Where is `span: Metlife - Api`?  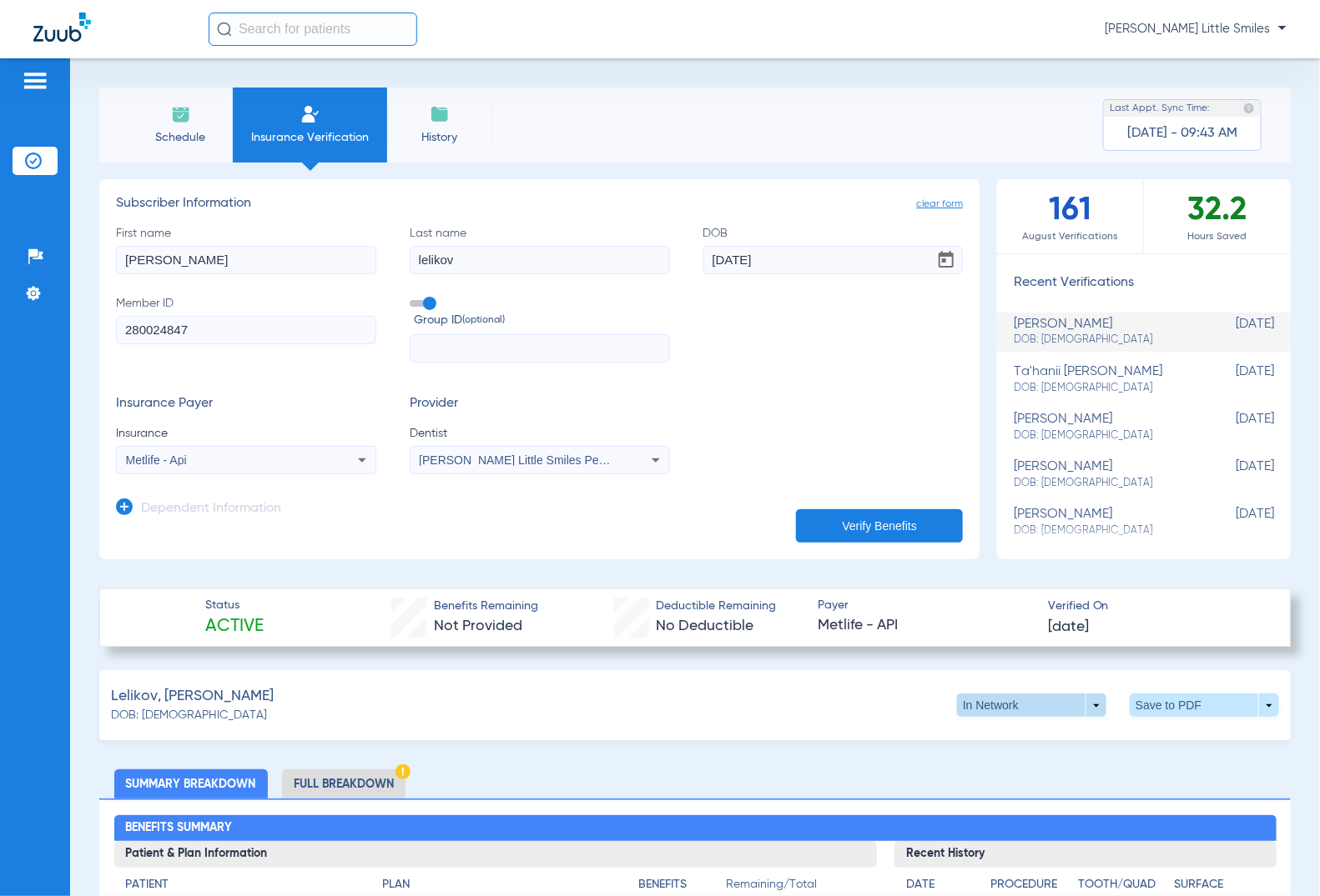 span: Metlife - Api is located at coordinates (156, 460).